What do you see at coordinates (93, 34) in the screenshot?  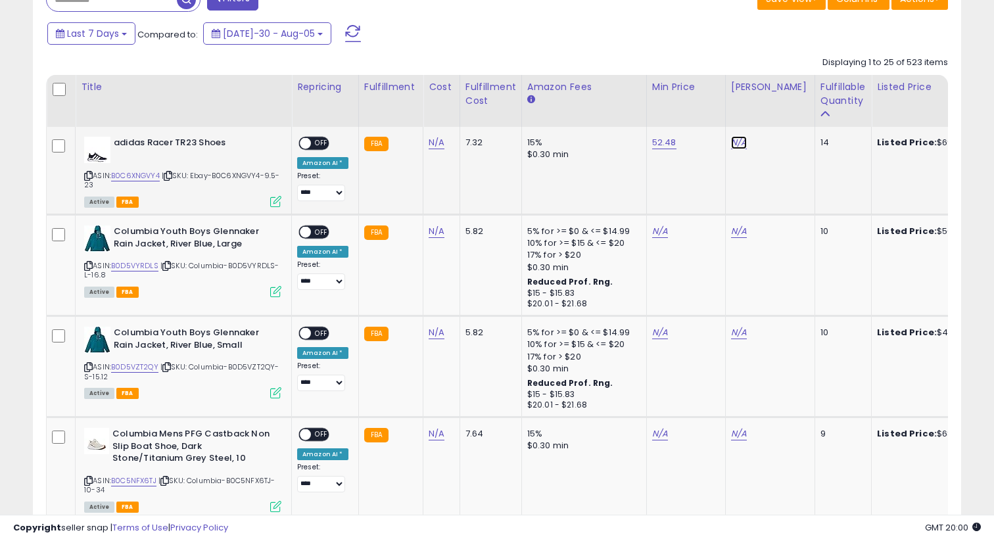 I see `span: Last 7 Days` at bounding box center [93, 34].